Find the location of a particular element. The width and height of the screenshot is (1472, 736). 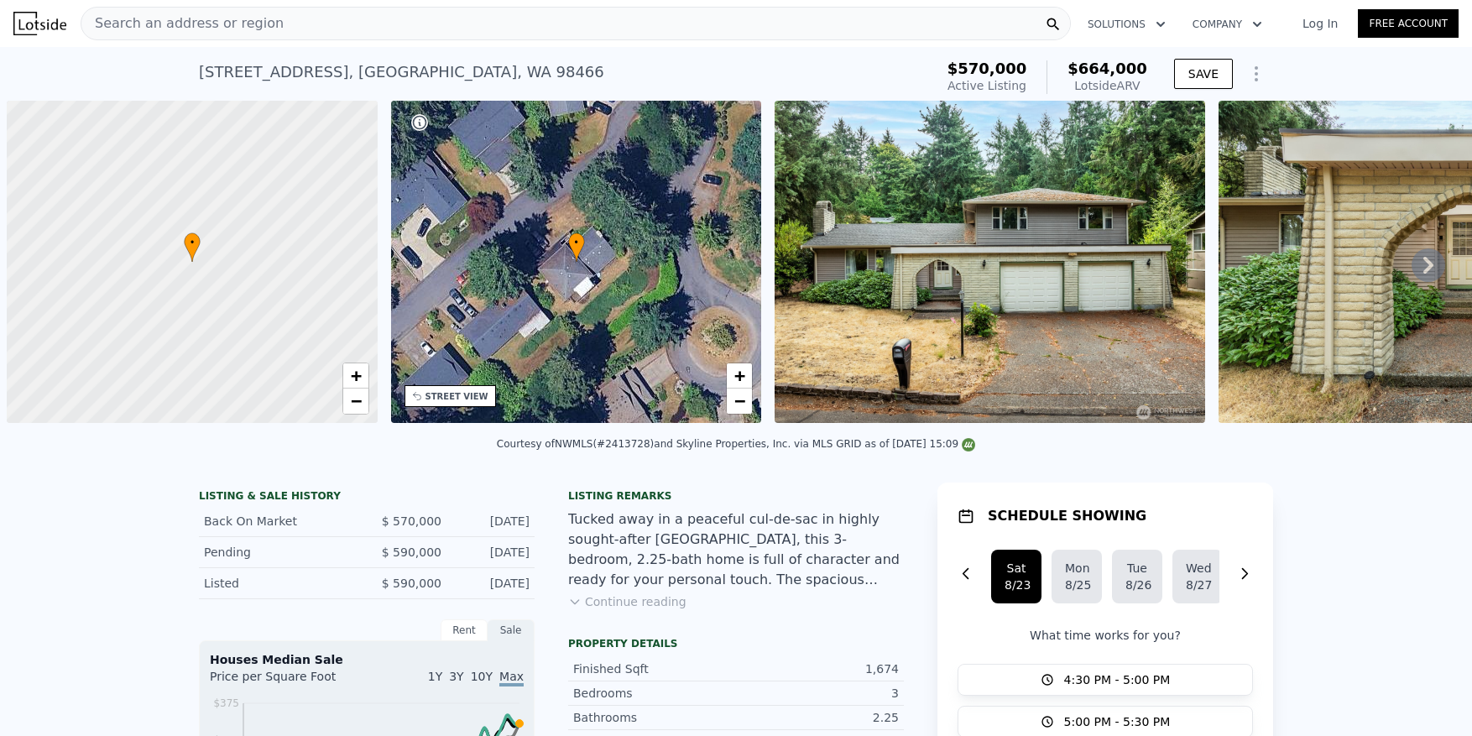

span: 5:00 PM - 5:30 PM is located at coordinates (1117, 722).